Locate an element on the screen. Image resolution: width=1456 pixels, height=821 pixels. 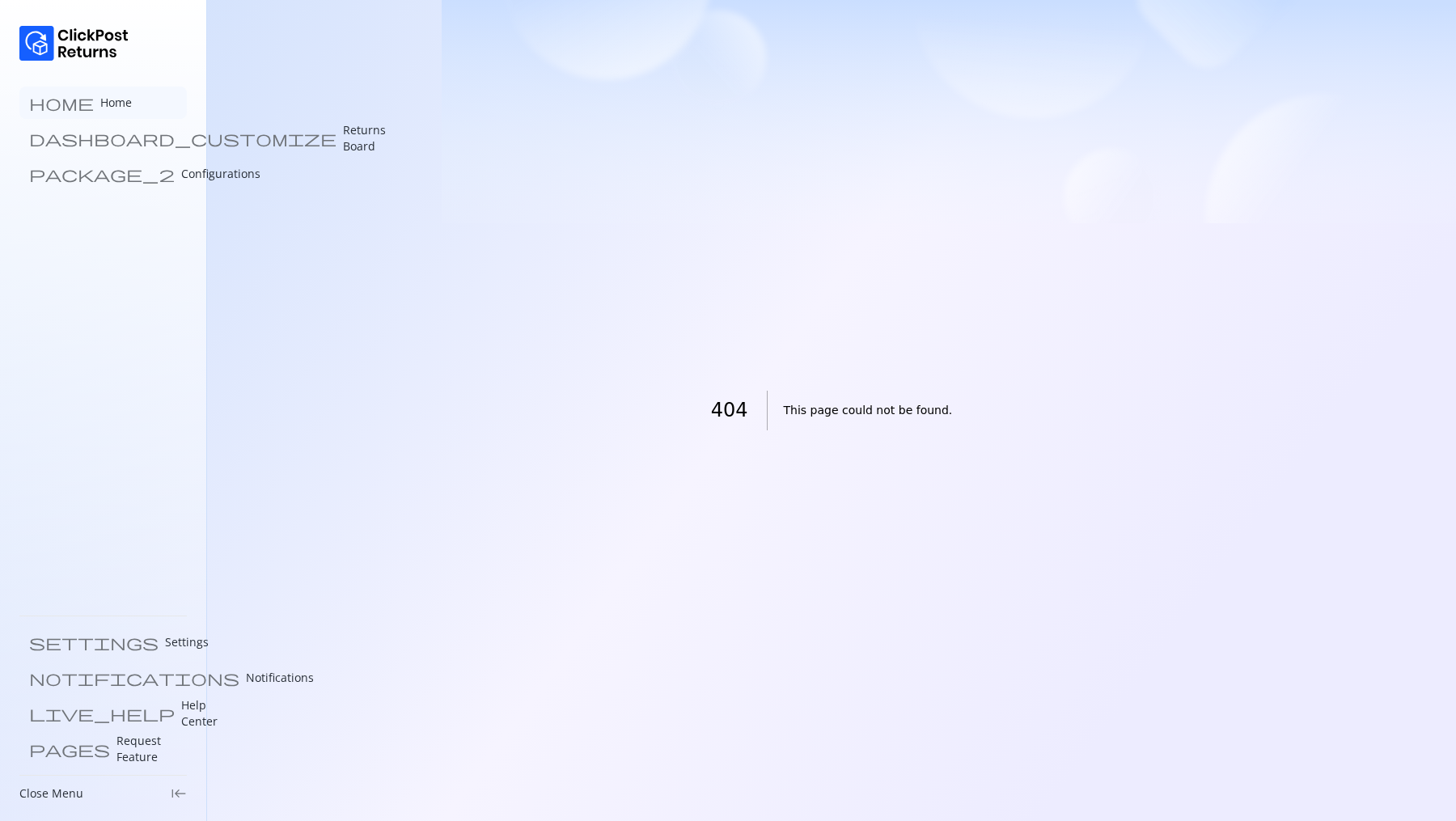
span: keyboard_tab_rtl is located at coordinates (179, 794).